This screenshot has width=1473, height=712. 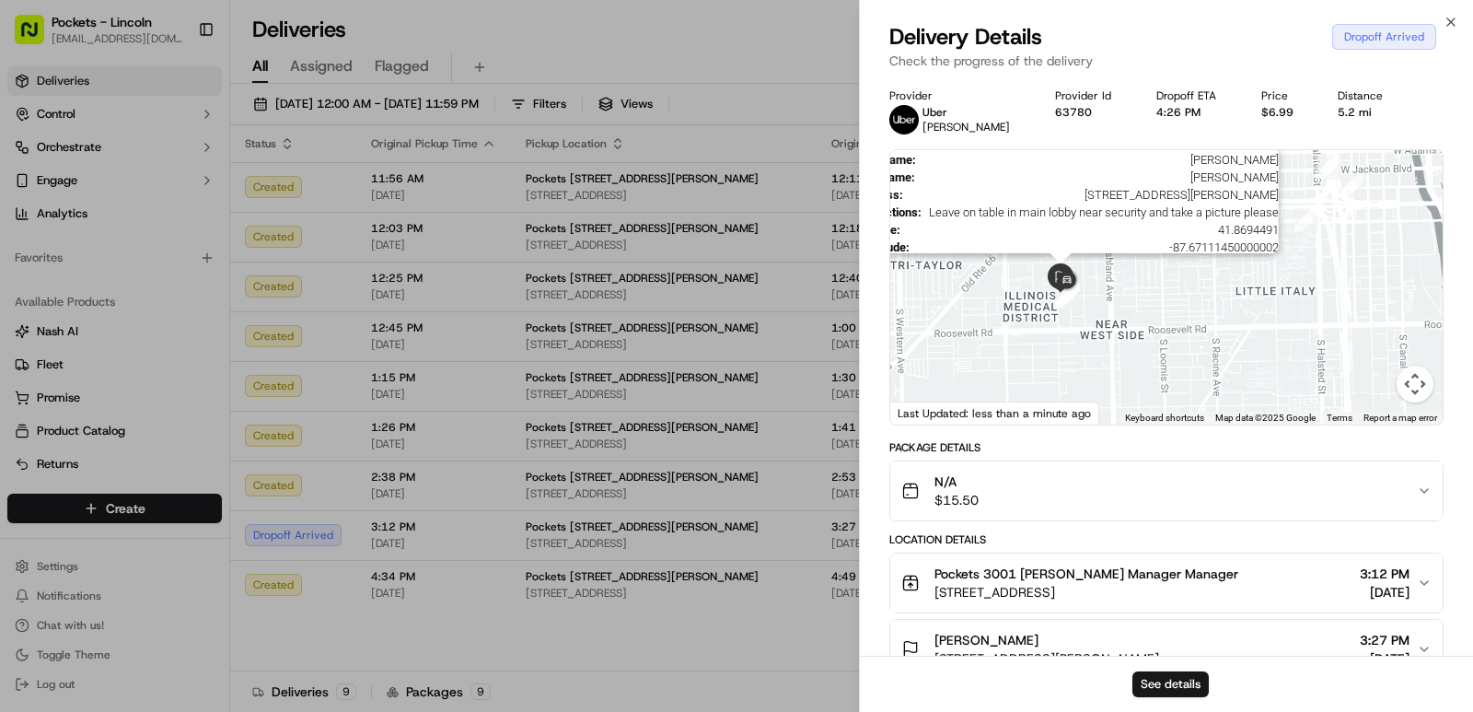 I want to click on a: Terms (opens in new tab), so click(x=1339, y=417).